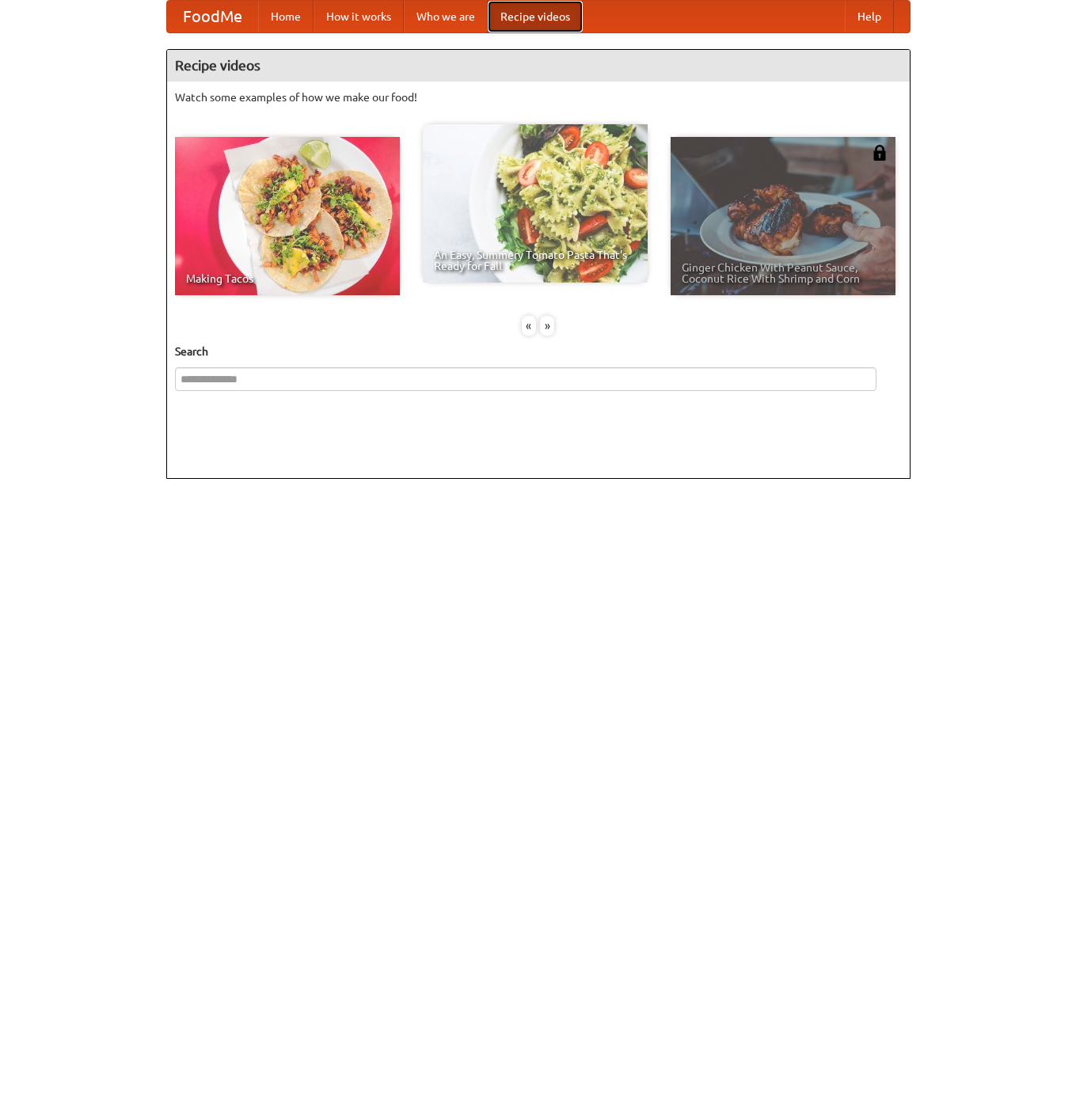  I want to click on img: 483408.png, so click(879, 153).